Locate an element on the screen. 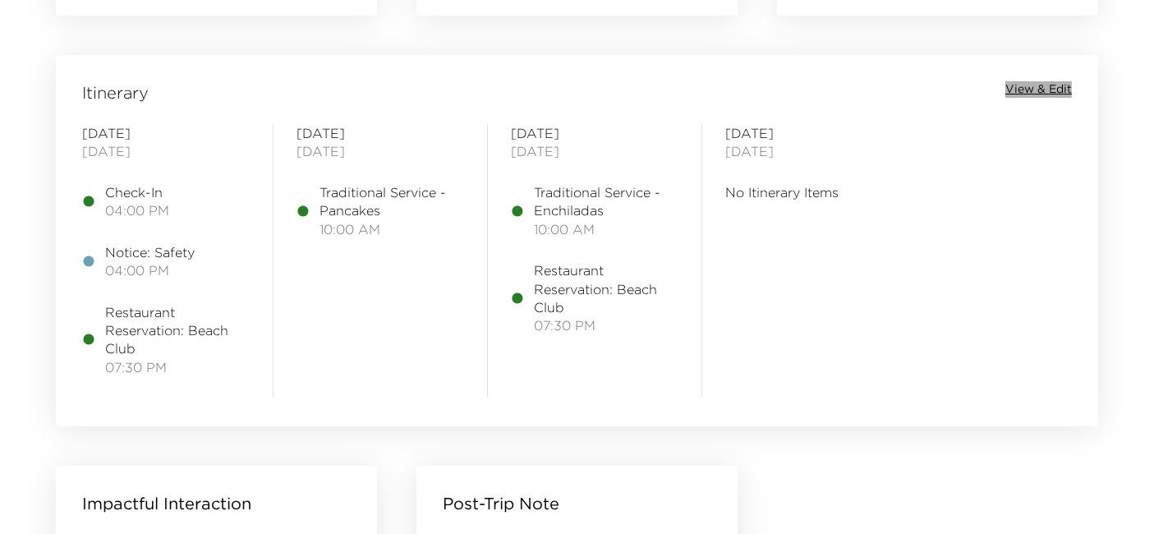  p: Impactful Interaction is located at coordinates (167, 503).